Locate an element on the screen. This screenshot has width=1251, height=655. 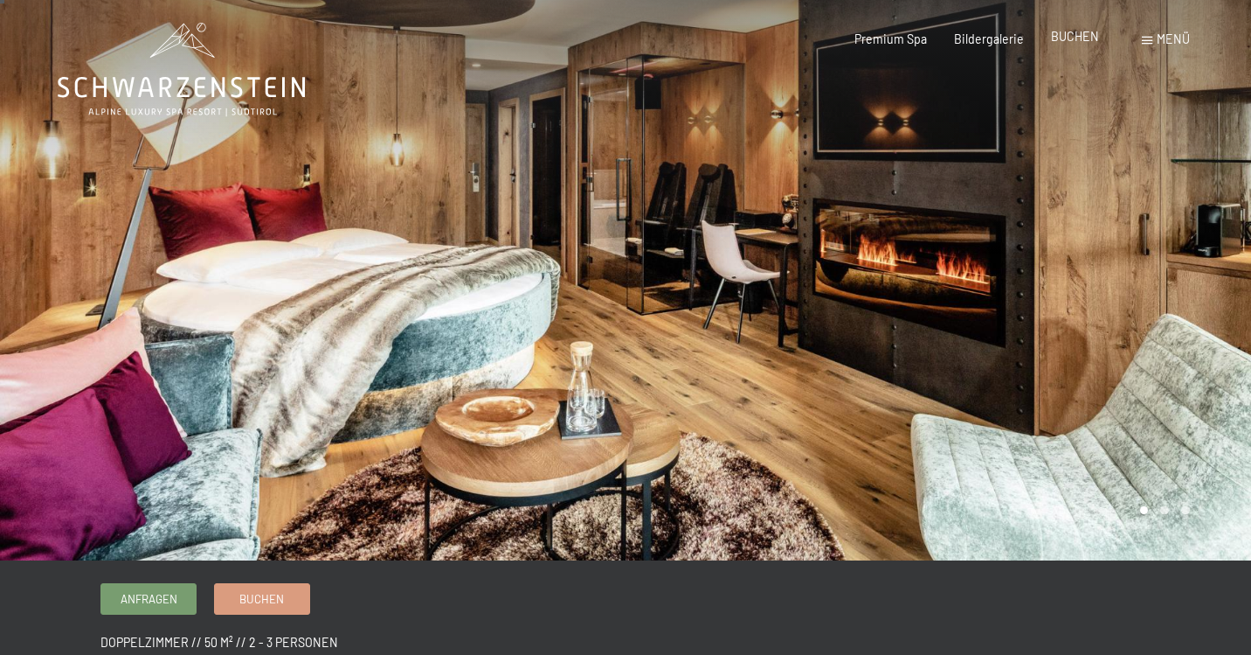
span: BUCHEN is located at coordinates (1075, 36).